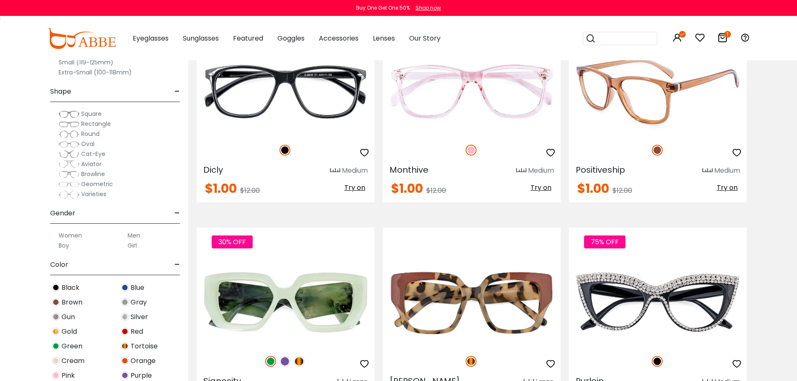  Describe the element at coordinates (134, 236) in the screenshot. I see `label: Men` at that location.